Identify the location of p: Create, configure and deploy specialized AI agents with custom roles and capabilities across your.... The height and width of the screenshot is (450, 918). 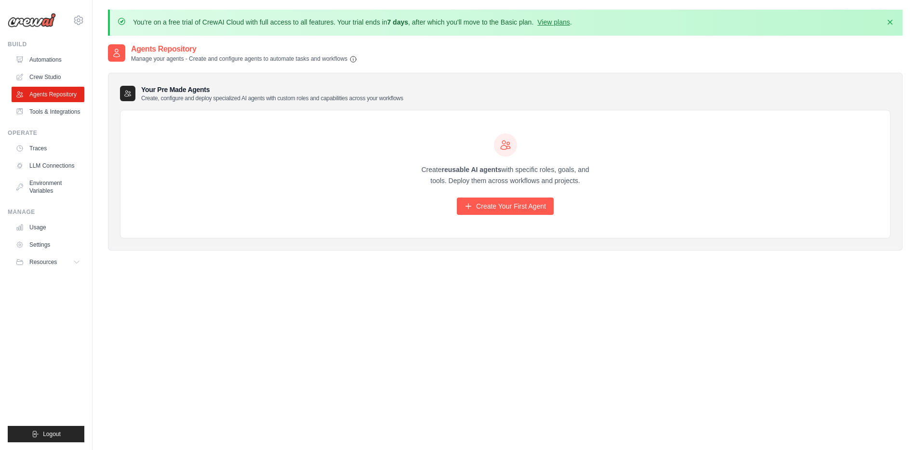
(272, 98).